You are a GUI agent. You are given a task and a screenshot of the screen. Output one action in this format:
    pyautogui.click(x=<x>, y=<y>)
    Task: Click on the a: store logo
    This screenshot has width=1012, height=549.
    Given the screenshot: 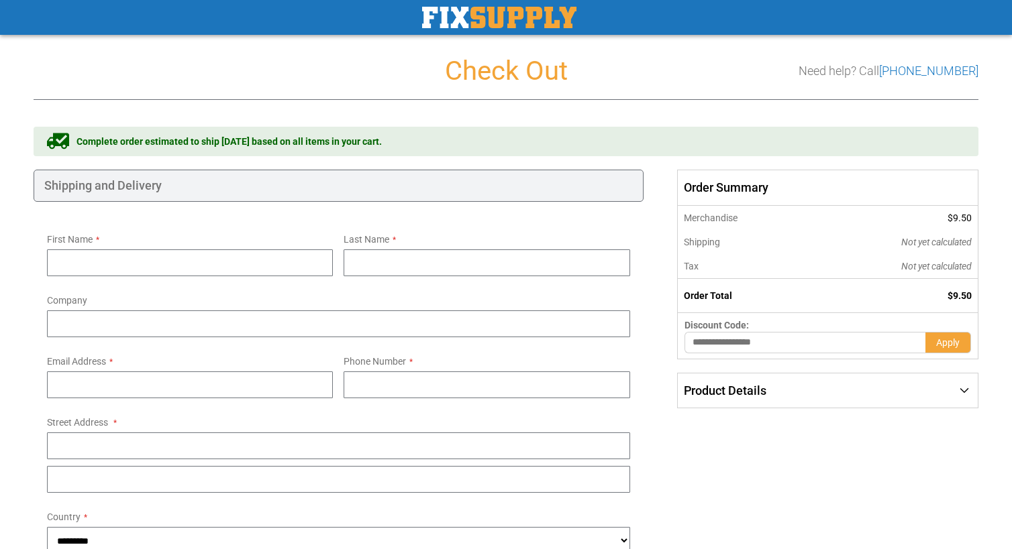 What is the action you would take?
    pyautogui.click(x=499, y=17)
    